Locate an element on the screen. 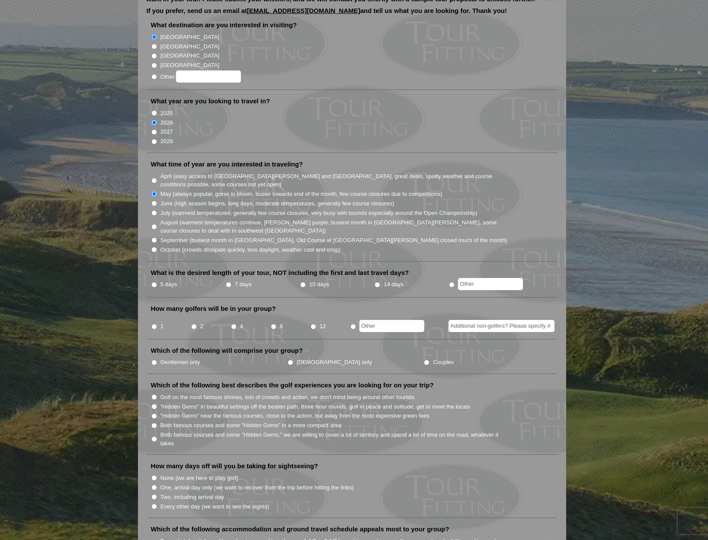 This screenshot has height=540, width=708. p: If you prefer, send us an email at and tell us what you are looking for. Thank you! is located at coordinates (352, 14).